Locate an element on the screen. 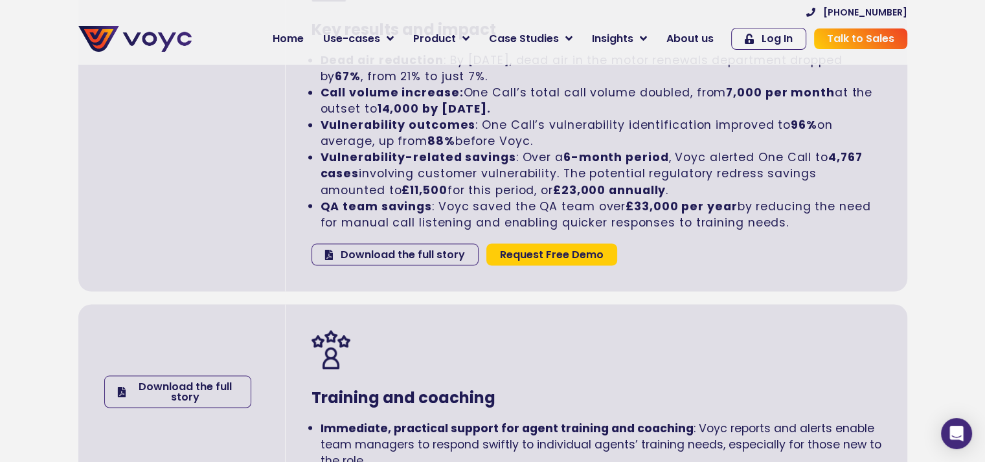 This screenshot has width=985, height=462. span: Case Studies is located at coordinates (524, 39).